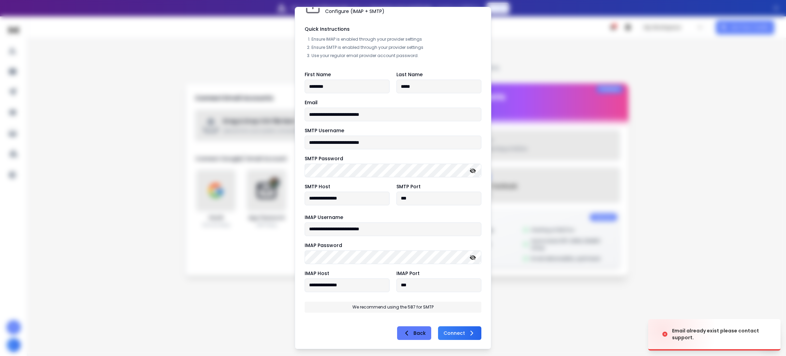  What do you see at coordinates (317, 186) in the screenshot?
I see `label: SMTP Host` at bounding box center [317, 186].